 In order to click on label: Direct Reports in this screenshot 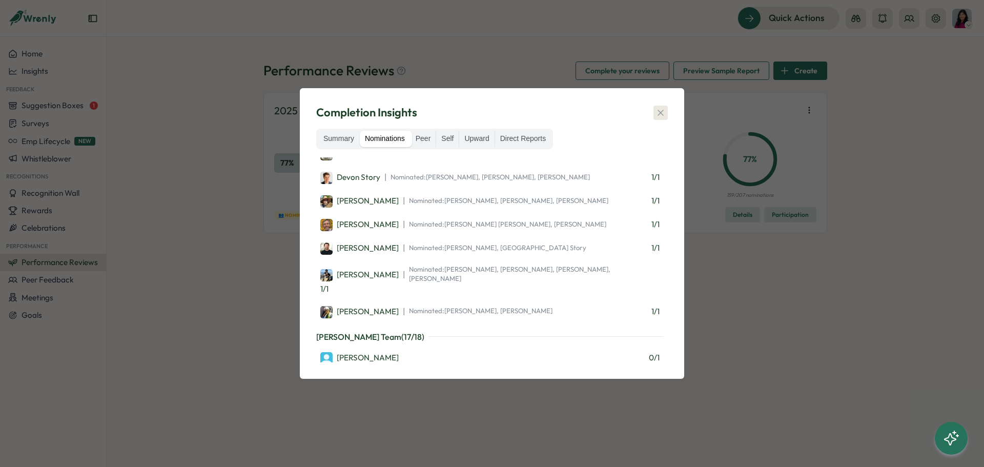, I will do `click(523, 139)`.